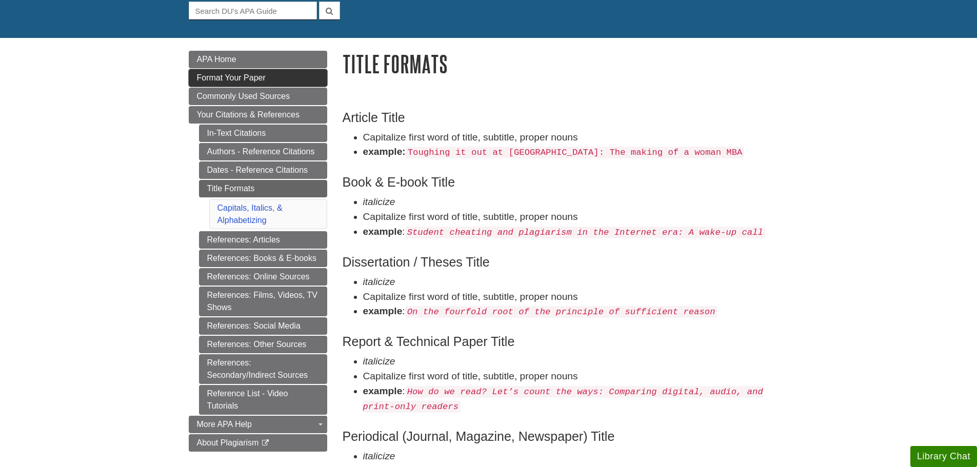 The image size is (977, 467). I want to click on a: Reference List - Video Tutorials, so click(263, 400).